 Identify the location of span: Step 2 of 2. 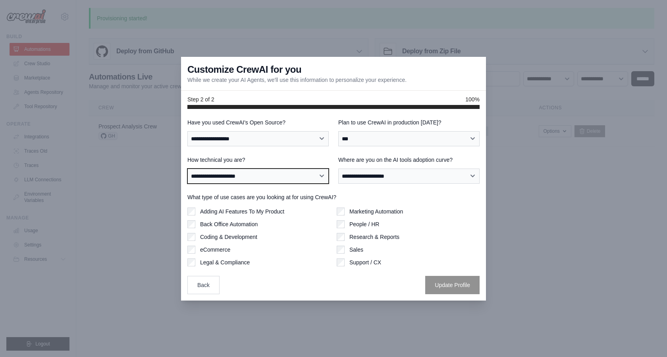
(201, 99).